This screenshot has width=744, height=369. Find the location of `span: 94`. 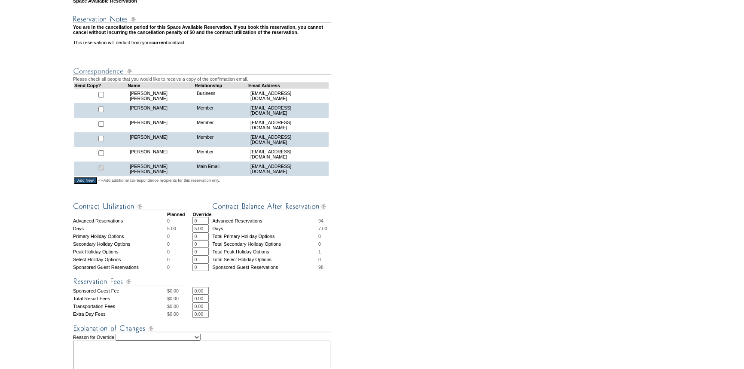

span: 94 is located at coordinates (321, 221).